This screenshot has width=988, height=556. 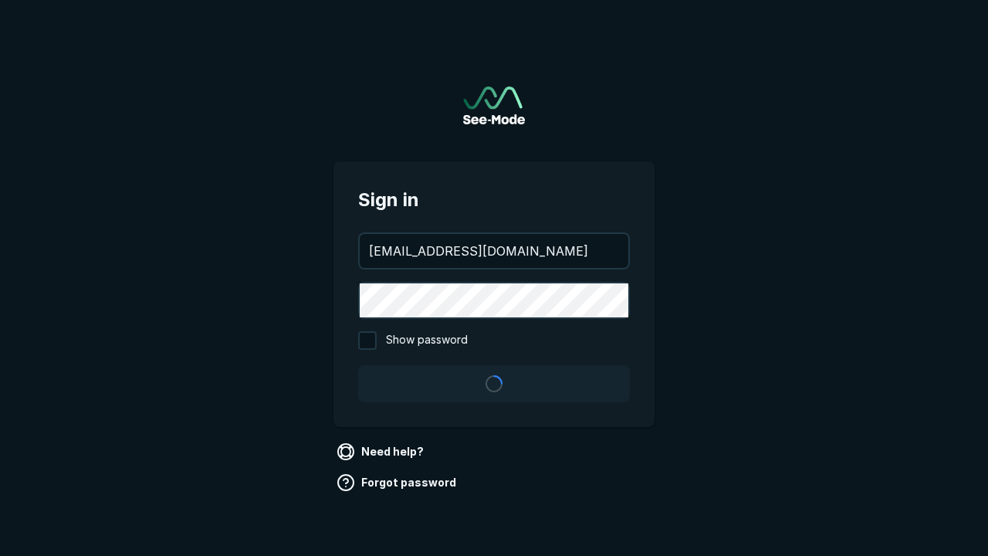 What do you see at coordinates (494, 251) in the screenshot?
I see `input: your@email.com` at bounding box center [494, 251].